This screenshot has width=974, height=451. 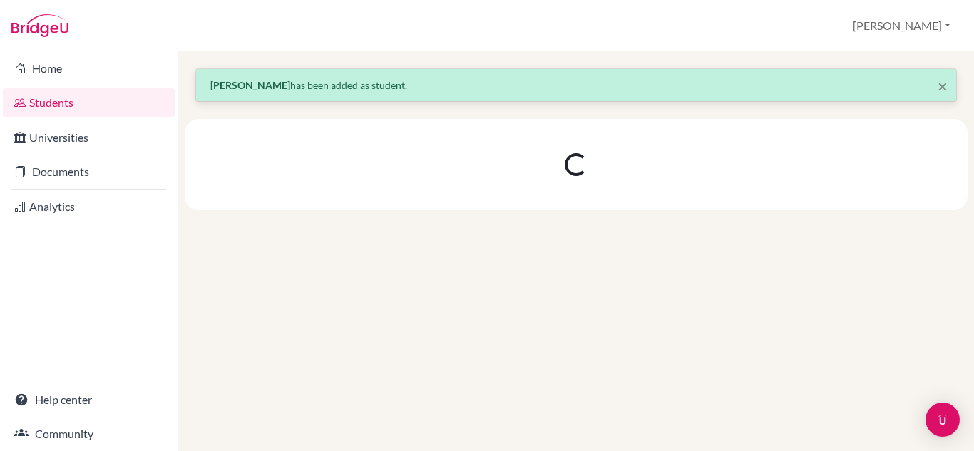 I want to click on a: Help center, so click(x=88, y=400).